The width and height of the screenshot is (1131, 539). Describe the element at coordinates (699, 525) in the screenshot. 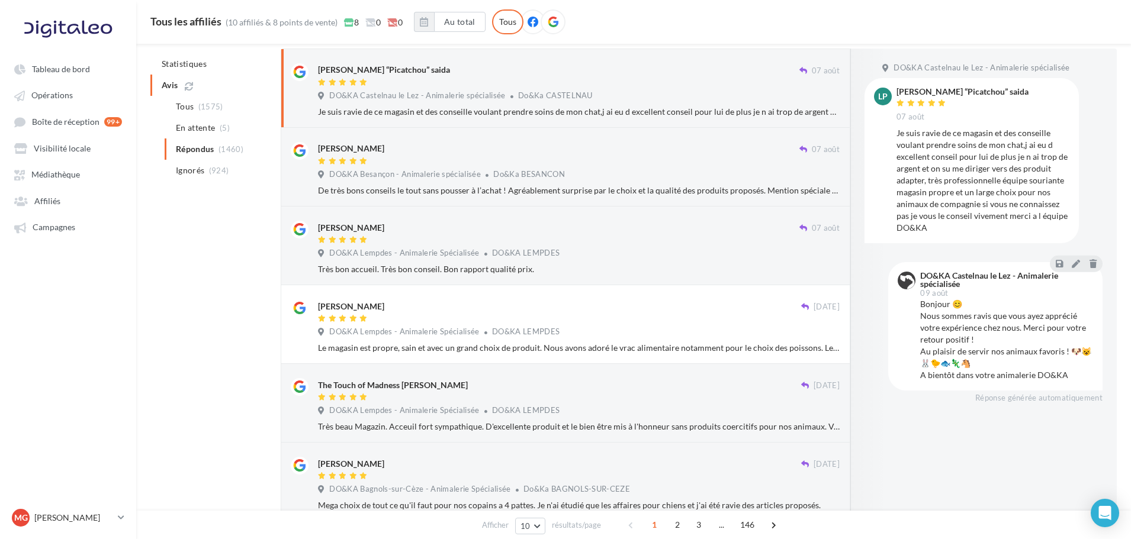

I see `span: 3` at that location.